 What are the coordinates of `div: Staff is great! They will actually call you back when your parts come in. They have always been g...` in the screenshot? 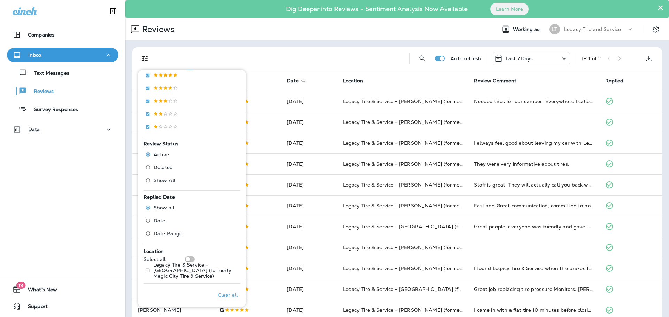 It's located at (534, 185).